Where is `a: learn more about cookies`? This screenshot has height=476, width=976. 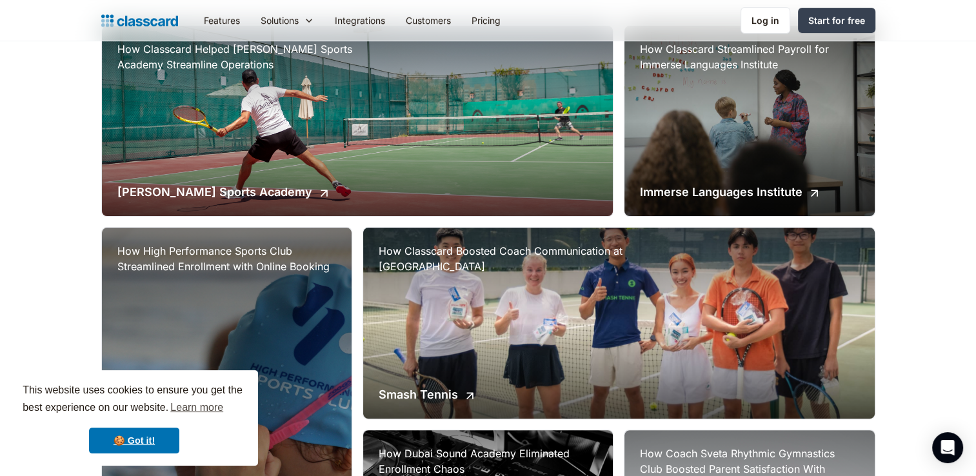 a: learn more about cookies is located at coordinates (197, 408).